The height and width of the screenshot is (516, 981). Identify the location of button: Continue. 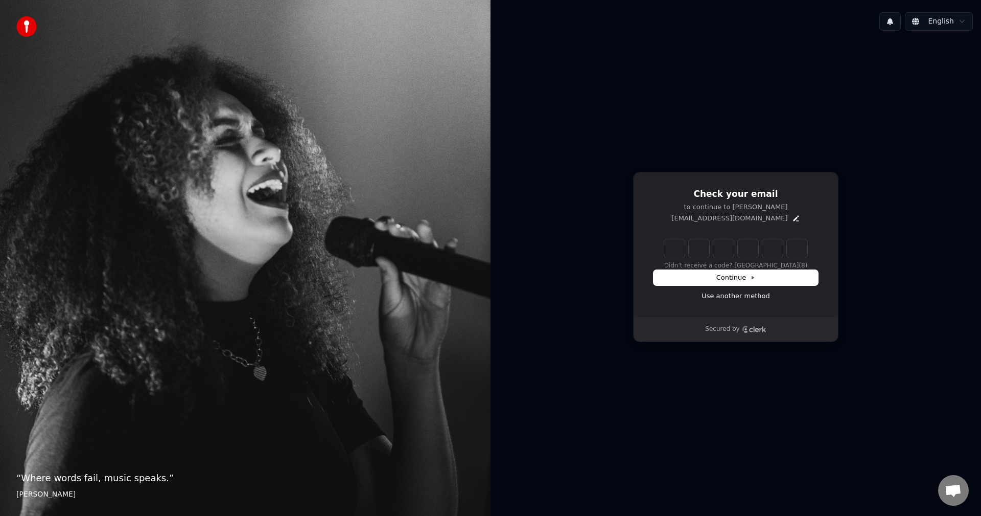
(736, 277).